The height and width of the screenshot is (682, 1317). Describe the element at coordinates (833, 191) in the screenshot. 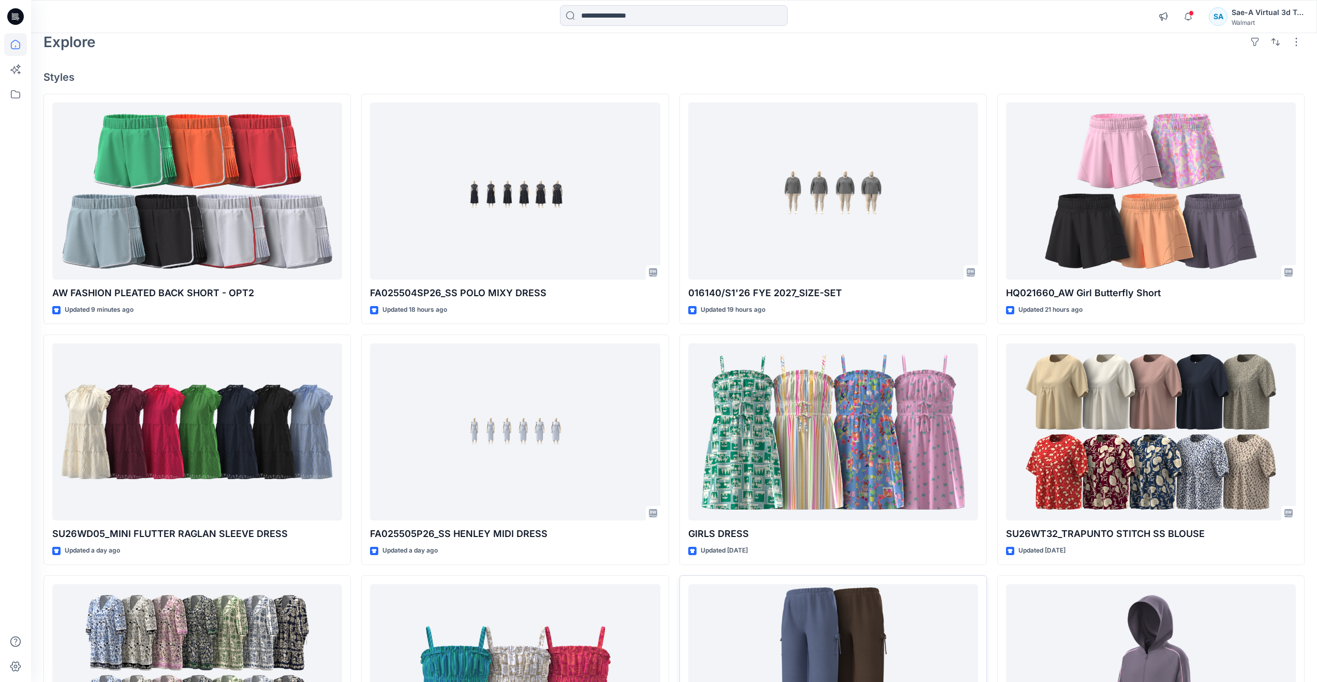

I see `a: 016140/S1'26 FYE 2027_SIZE-SET` at that location.